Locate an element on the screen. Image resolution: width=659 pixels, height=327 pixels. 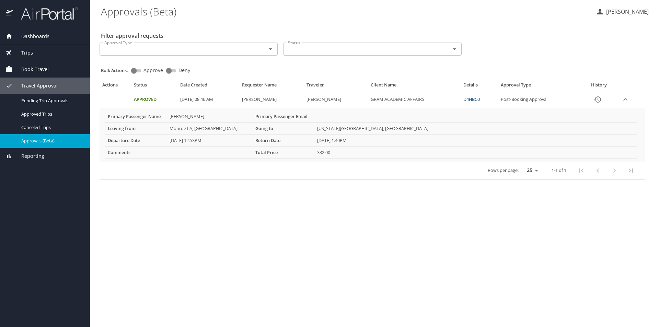
span: Reporting is located at coordinates (28, 156).